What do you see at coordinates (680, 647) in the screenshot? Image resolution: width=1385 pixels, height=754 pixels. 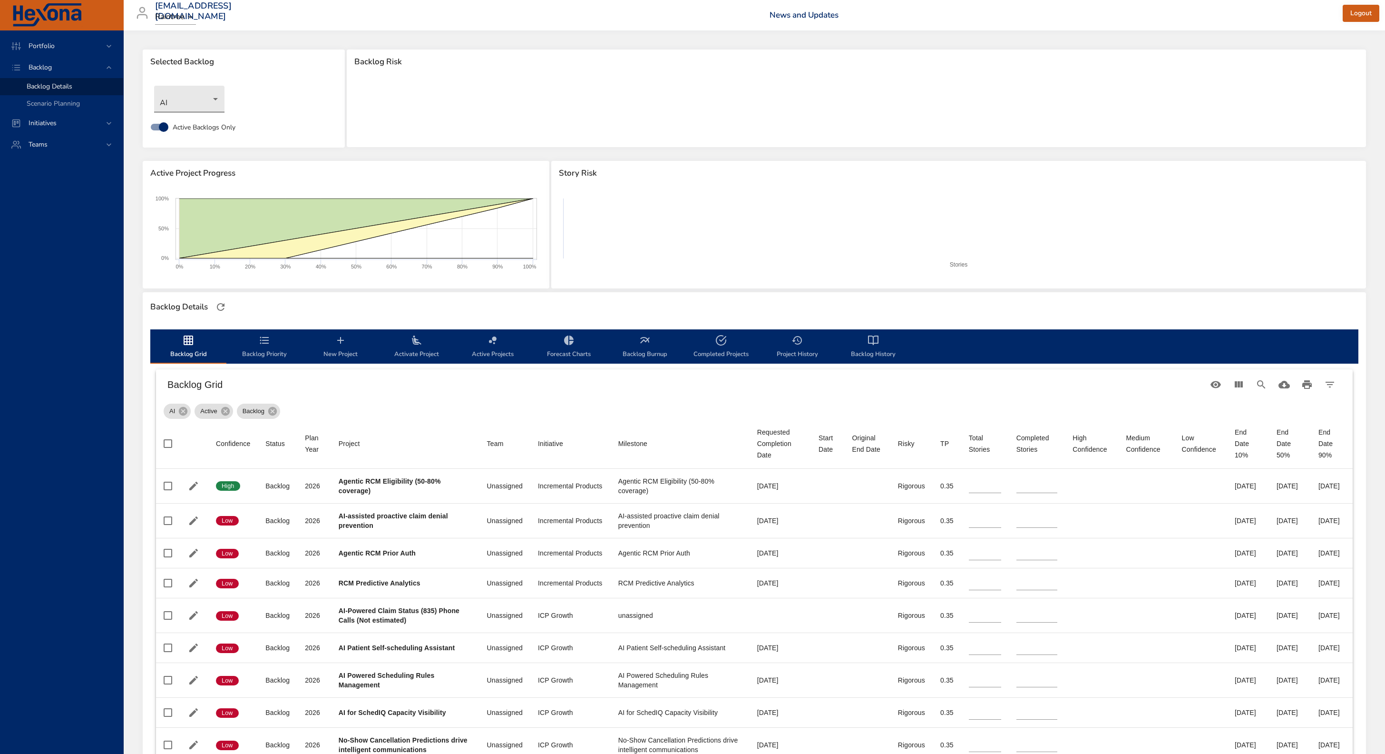 I see `div: AI Patient Self-scheduling Assistant` at bounding box center [680, 647].